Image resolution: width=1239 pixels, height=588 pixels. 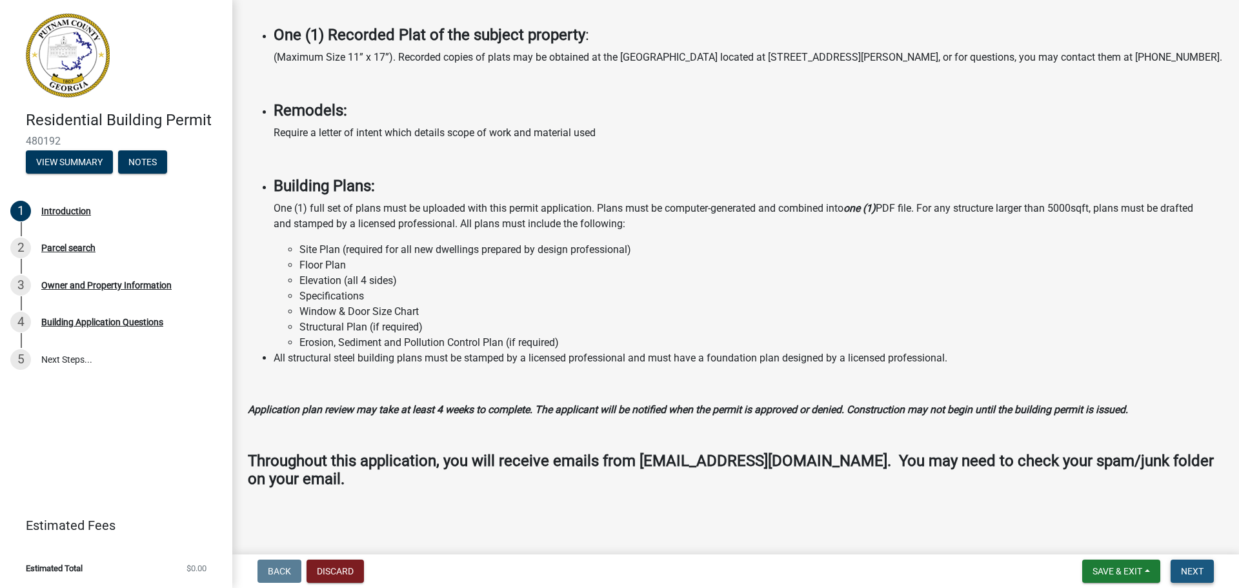 I want to click on div: 1, so click(x=21, y=211).